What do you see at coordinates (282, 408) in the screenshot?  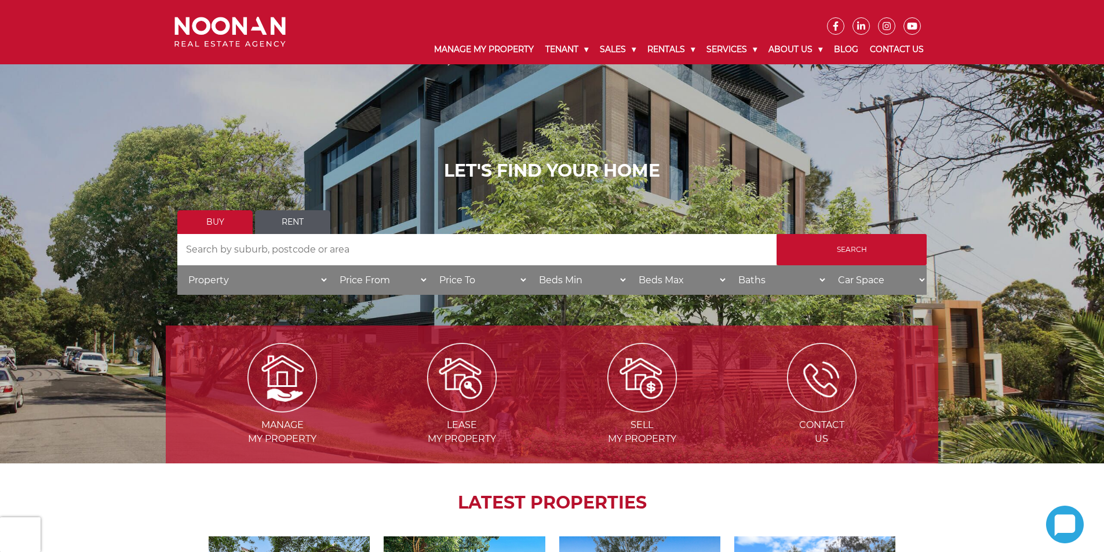 I see `a: Manage my Property Managemy Property` at bounding box center [282, 408].